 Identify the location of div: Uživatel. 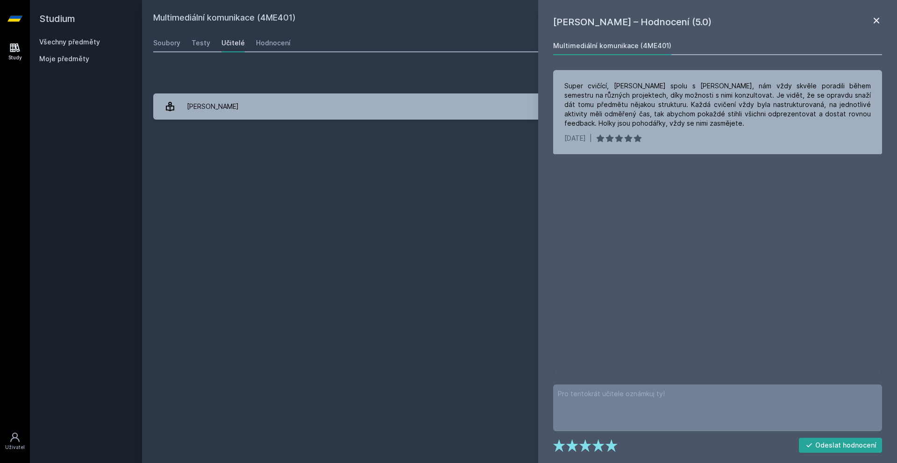
(15, 447).